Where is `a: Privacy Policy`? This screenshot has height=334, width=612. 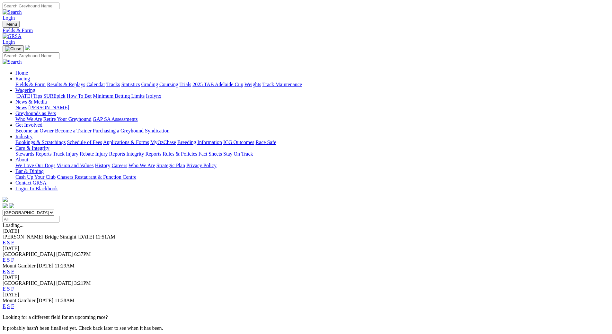 a: Privacy Policy is located at coordinates (201, 165).